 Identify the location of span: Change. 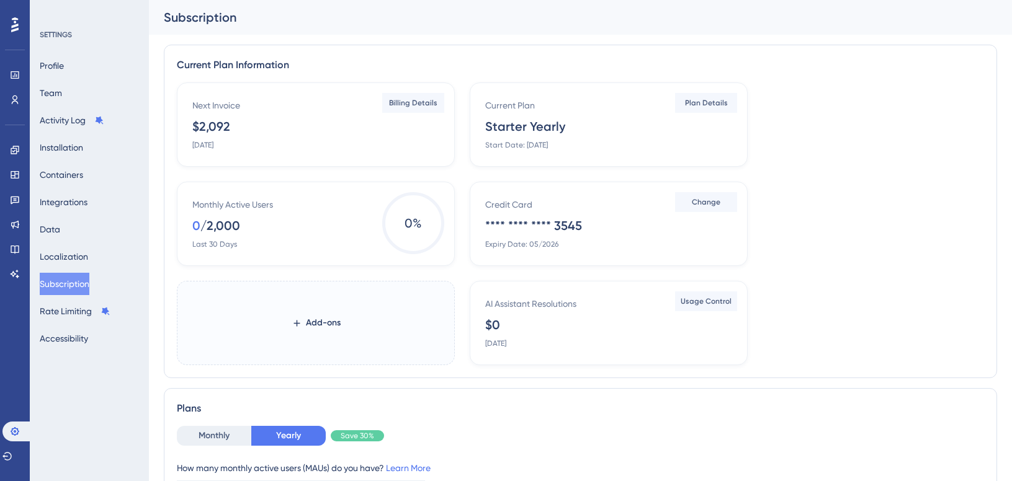
(706, 202).